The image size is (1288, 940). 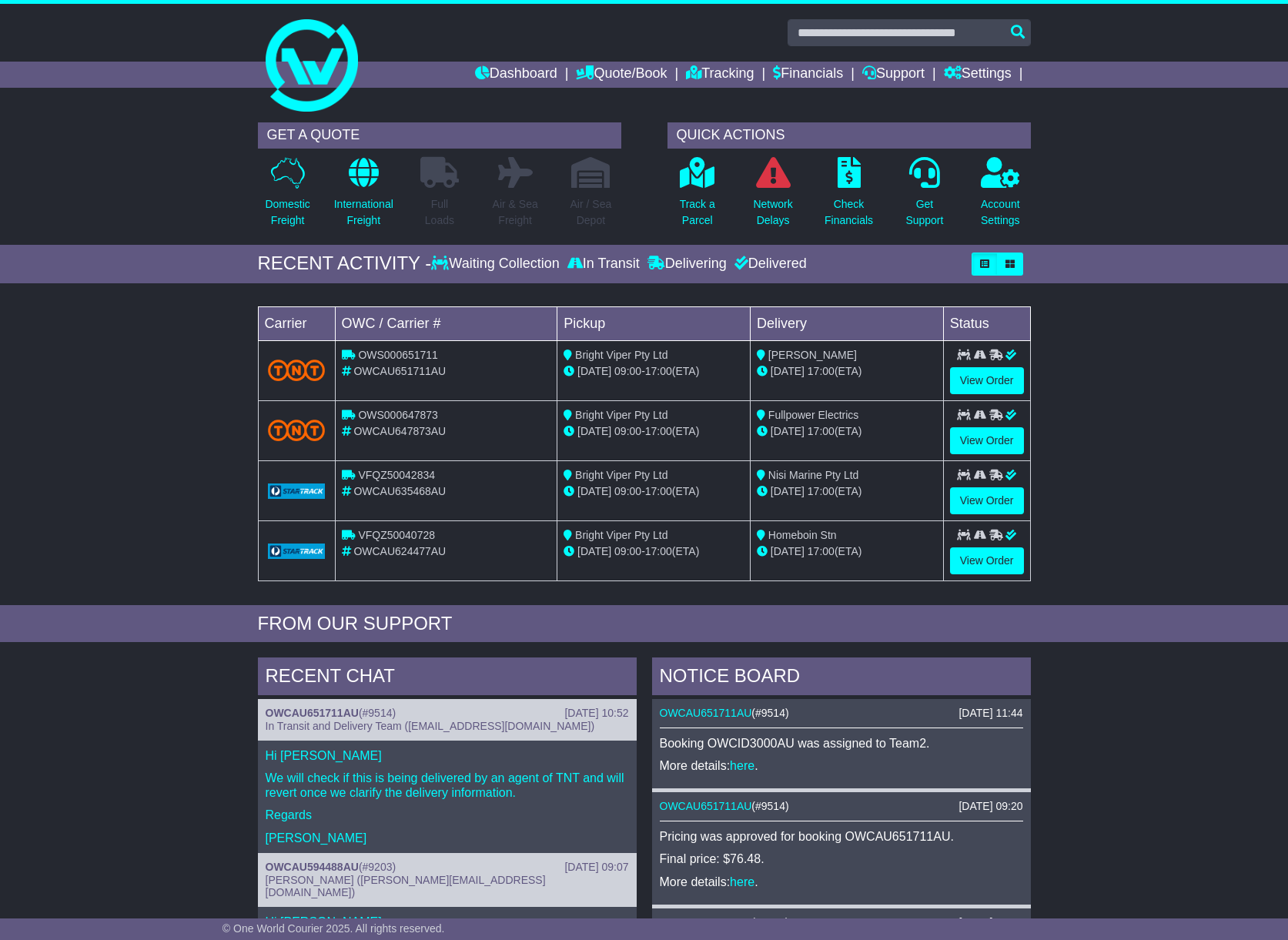 What do you see at coordinates (447, 678) in the screenshot?
I see `div: RECENT CHAT` at bounding box center [447, 678].